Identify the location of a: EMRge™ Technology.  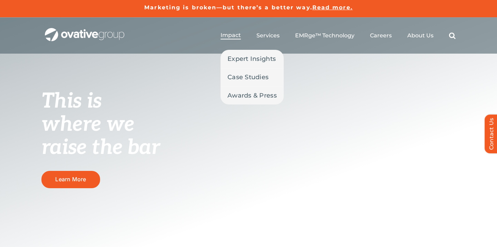
(325, 36).